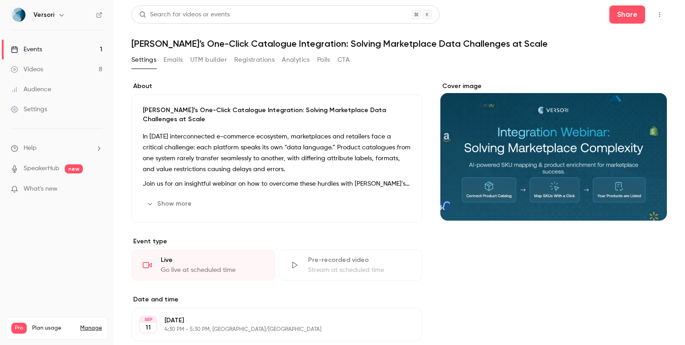 The width and height of the screenshot is (685, 345). What do you see at coordinates (30, 148) in the screenshot?
I see `span: Help` at bounding box center [30, 148].